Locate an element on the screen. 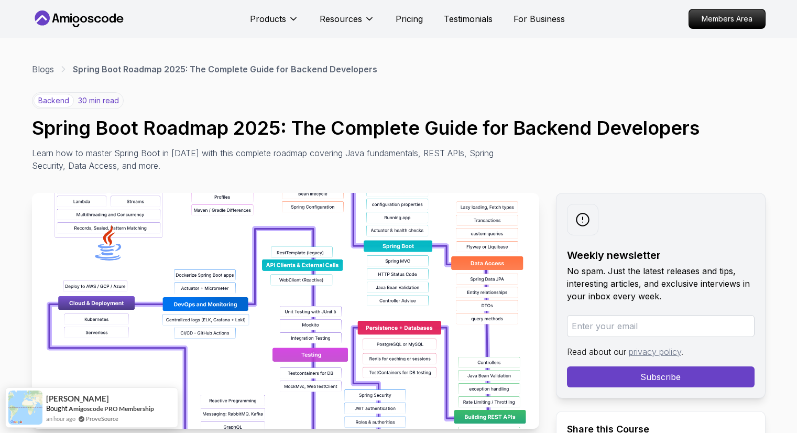  h2: Weekly newsletter is located at coordinates (661, 255).